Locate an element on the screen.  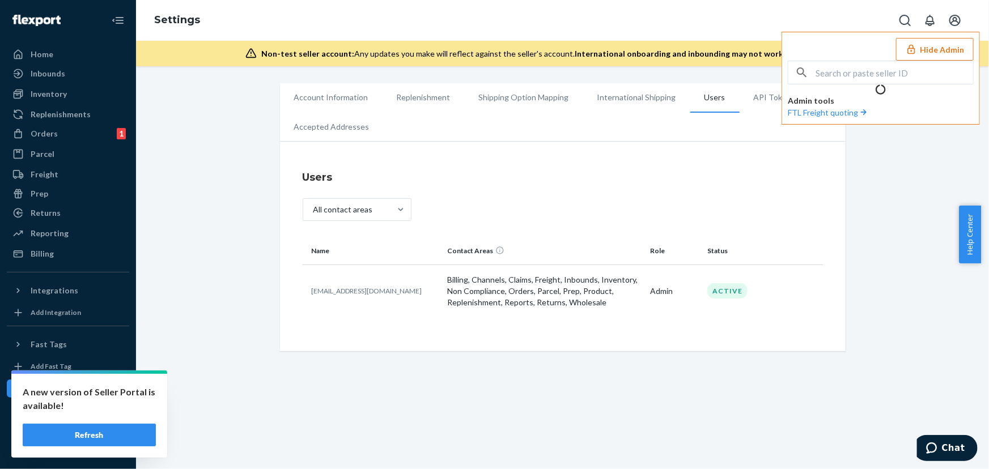
a: Reporting is located at coordinates (68, 233).